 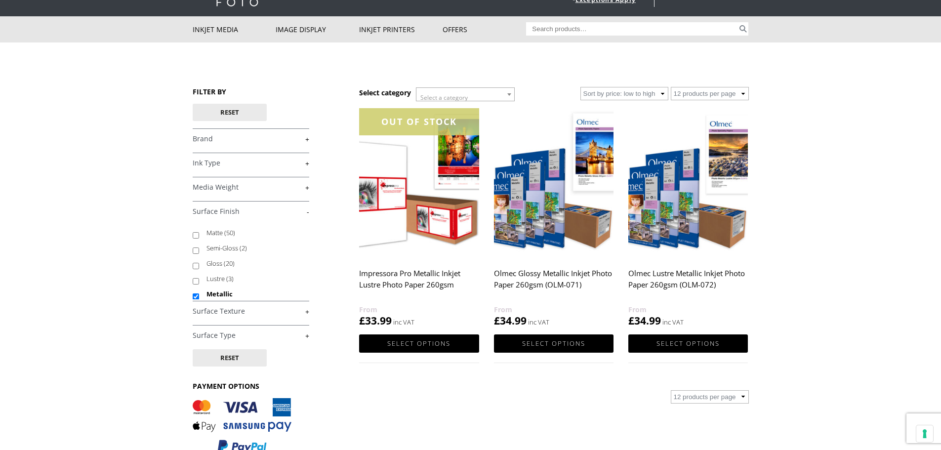 What do you see at coordinates (234, 29) in the screenshot?
I see `a: Inkjet Media` at bounding box center [234, 29].